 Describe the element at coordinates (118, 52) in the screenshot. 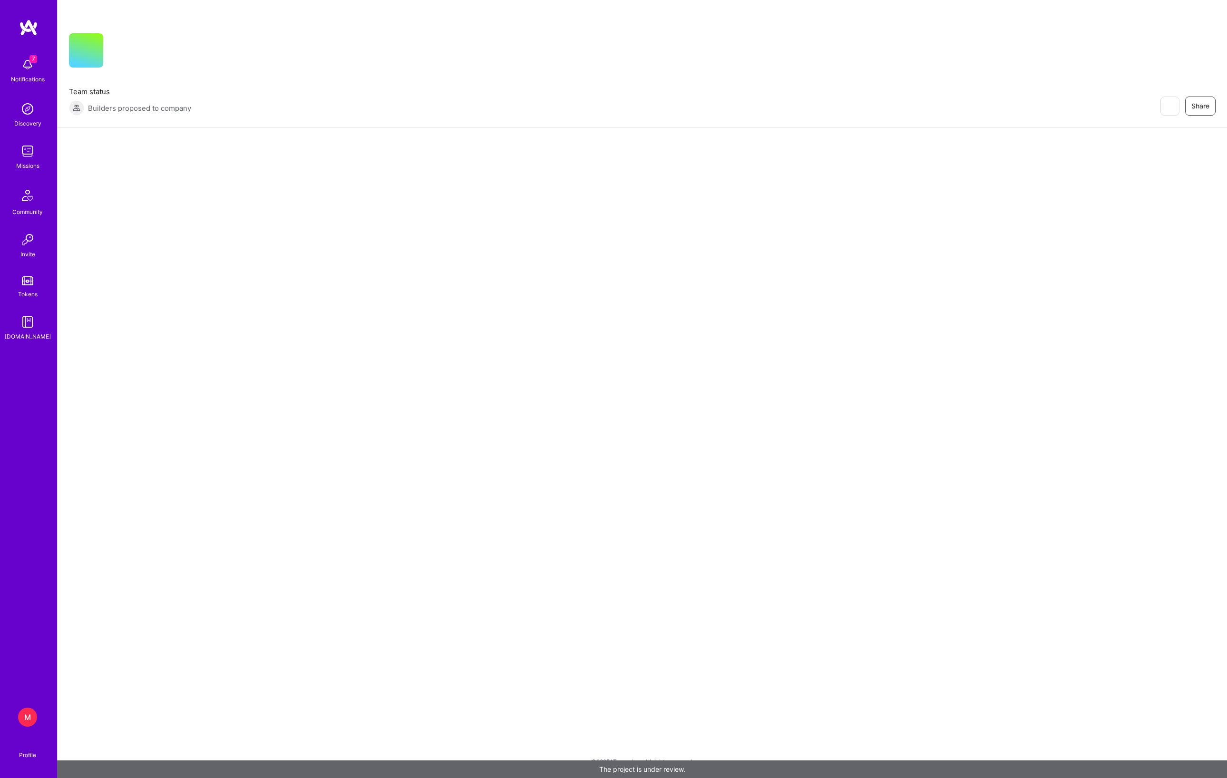

I see `i: icon CompanyGray` at that location.